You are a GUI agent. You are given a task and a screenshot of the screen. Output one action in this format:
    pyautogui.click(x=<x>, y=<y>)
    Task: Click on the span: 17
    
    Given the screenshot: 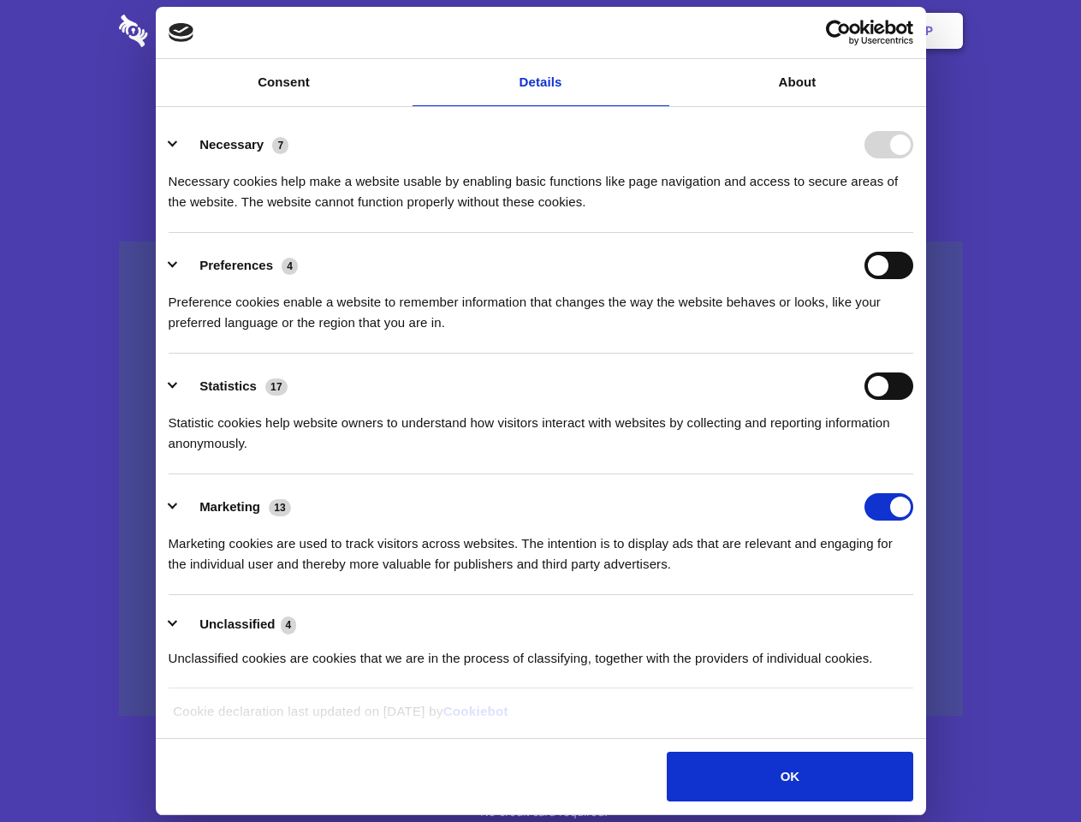 What is the action you would take?
    pyautogui.click(x=277, y=387)
    